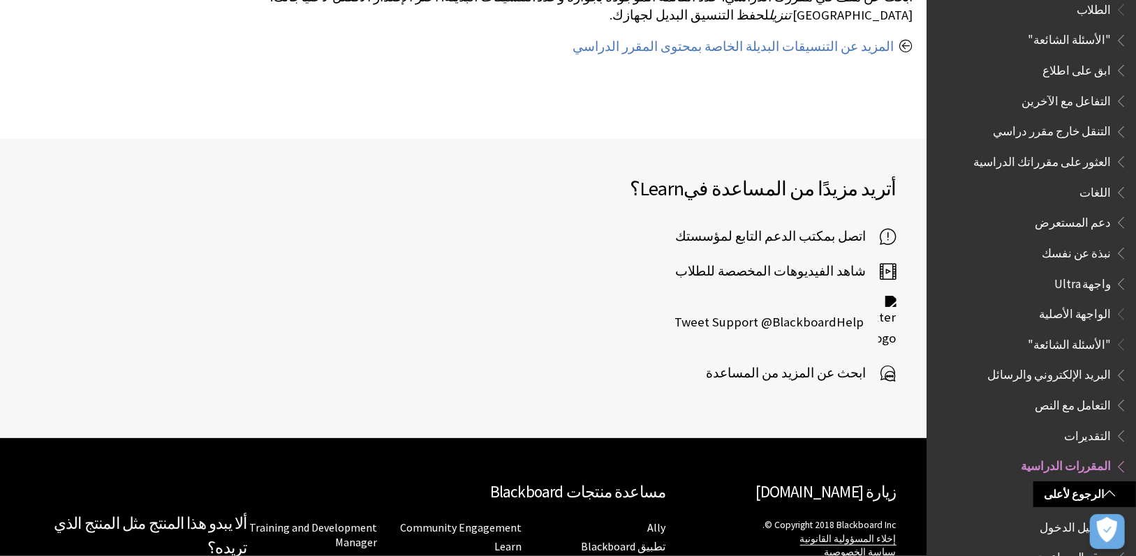 The height and width of the screenshot is (556, 1136). What do you see at coordinates (657, 528) in the screenshot?
I see `a: Ally` at bounding box center [657, 528].